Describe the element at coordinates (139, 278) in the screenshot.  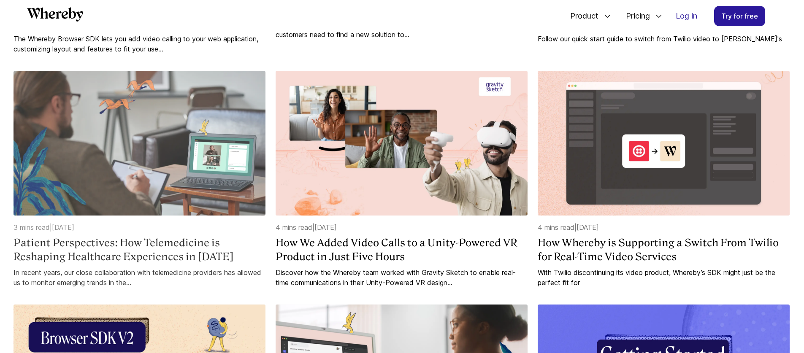
I see `a: In recent years, our close collaboration with telemedicine providers has allowed us to monitor em...` at that location.